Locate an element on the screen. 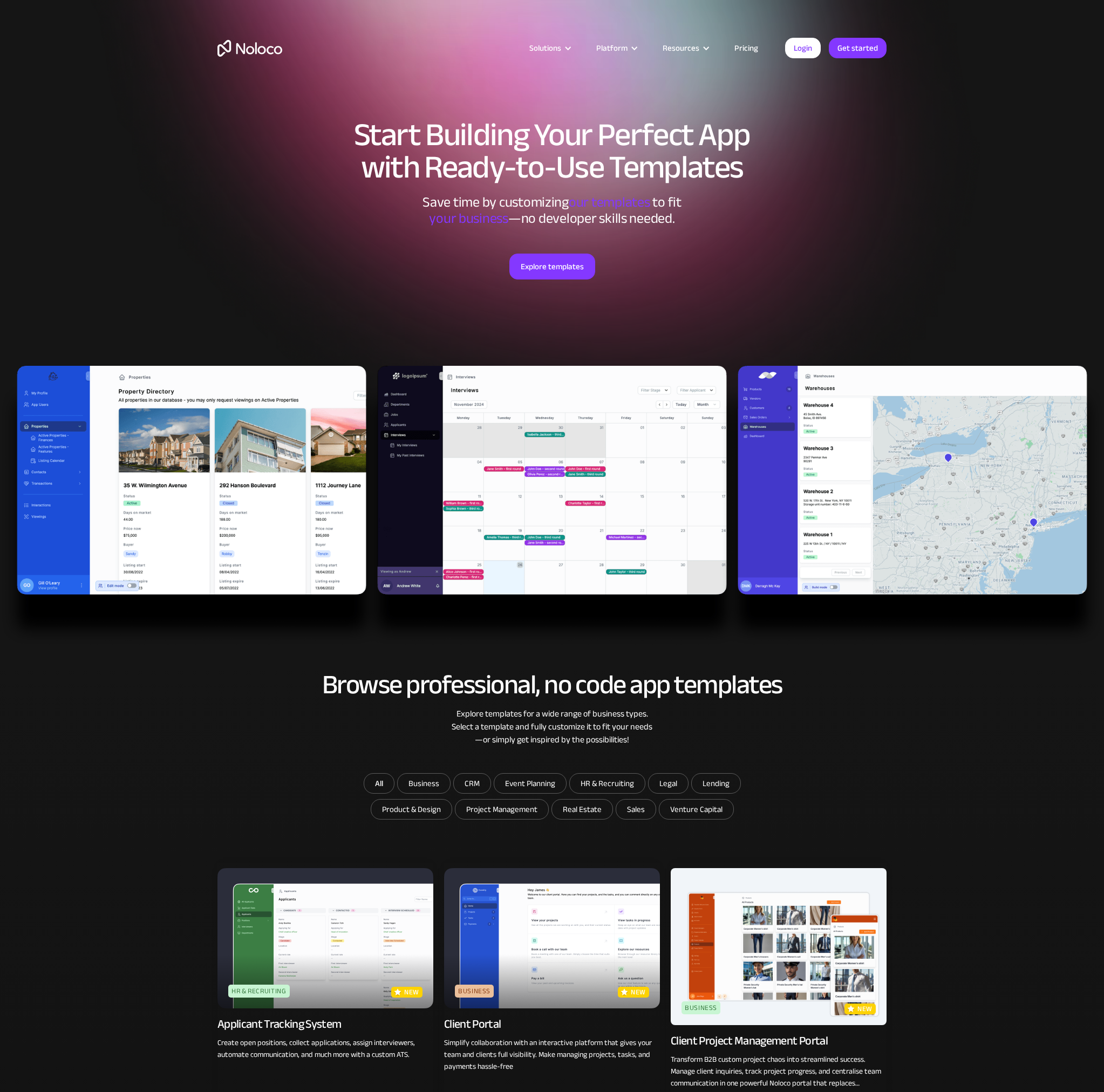 The width and height of the screenshot is (1104, 1092). div: Client Portal is located at coordinates (472, 1024).